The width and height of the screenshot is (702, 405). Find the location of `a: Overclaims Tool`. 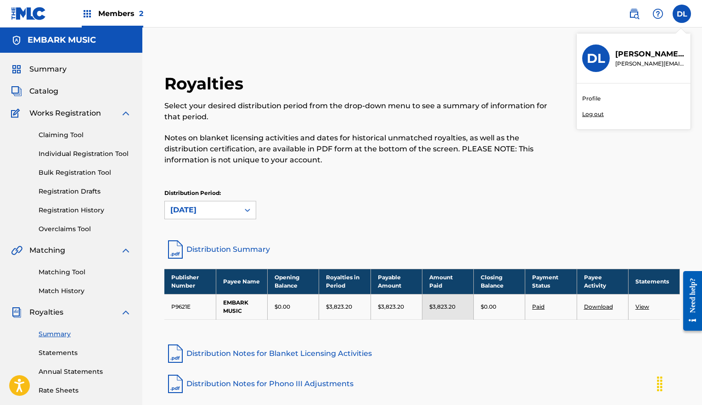

a: Overclaims Tool is located at coordinates (85, 229).